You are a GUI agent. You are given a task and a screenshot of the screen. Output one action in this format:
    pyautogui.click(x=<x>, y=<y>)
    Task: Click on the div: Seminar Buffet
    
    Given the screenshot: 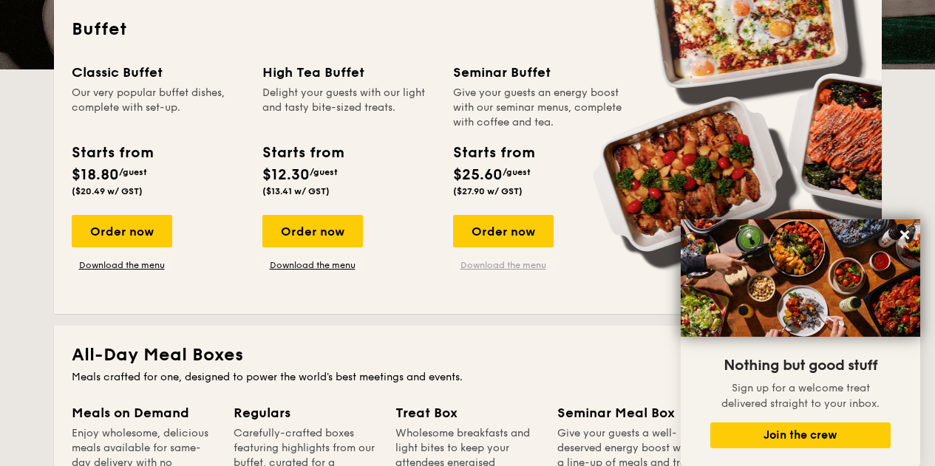 What is the action you would take?
    pyautogui.click(x=540, y=72)
    